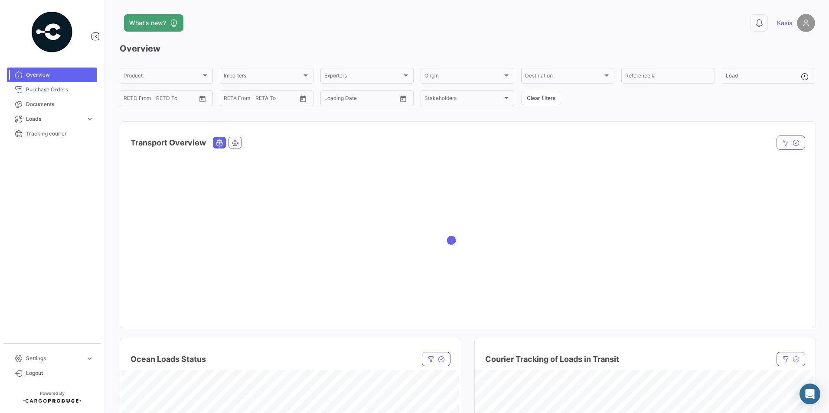  What do you see at coordinates (153, 23) in the screenshot?
I see `button: What's new?` at bounding box center [153, 23].